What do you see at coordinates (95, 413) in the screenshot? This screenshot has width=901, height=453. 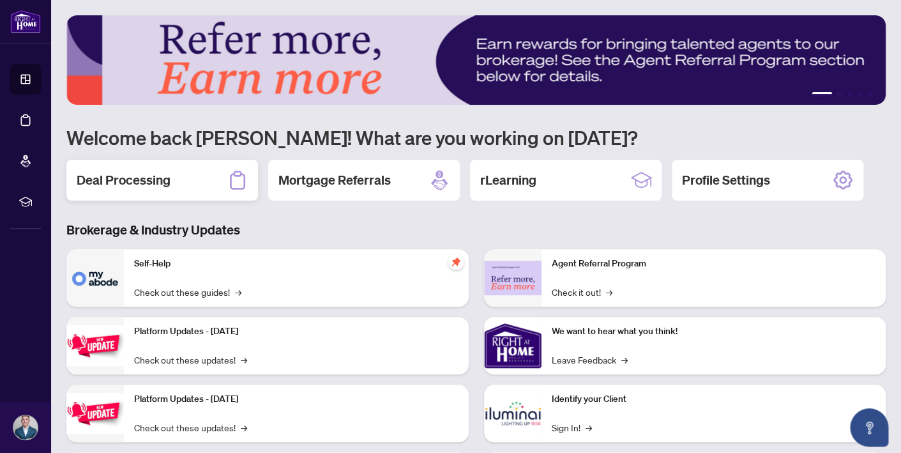 I see `img: Platform Updates - July 8, 2025` at bounding box center [95, 413].